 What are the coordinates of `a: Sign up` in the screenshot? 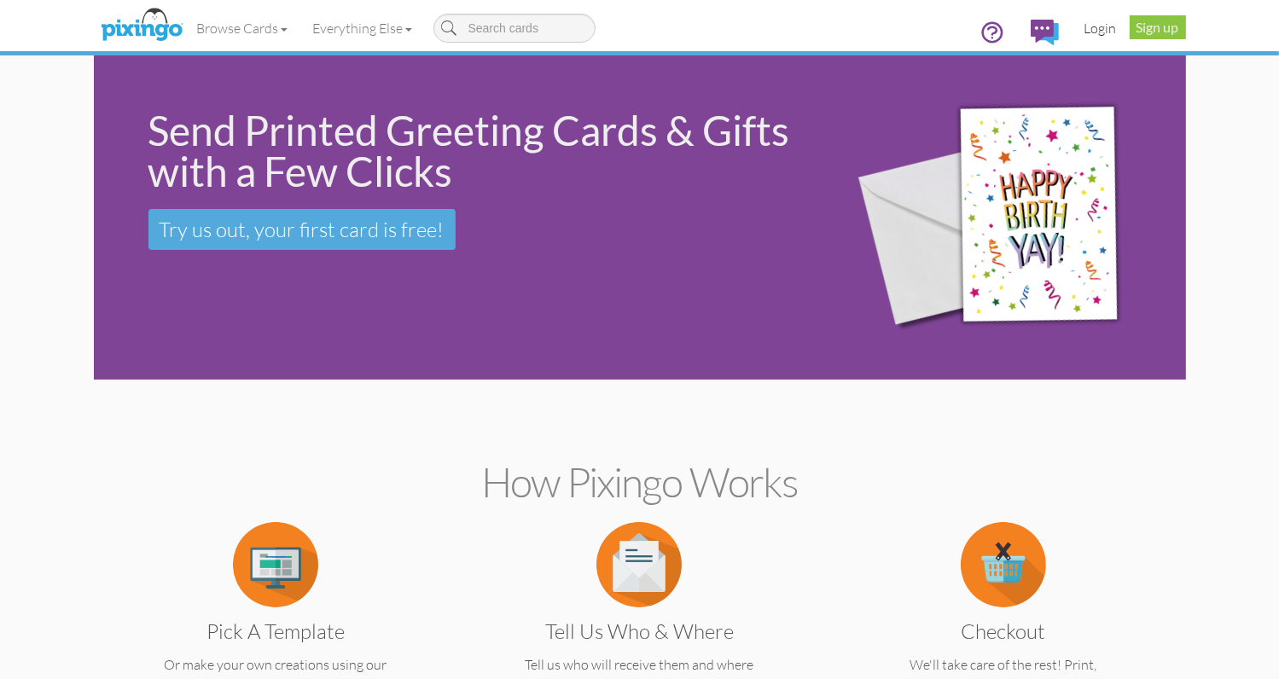 It's located at (1158, 27).